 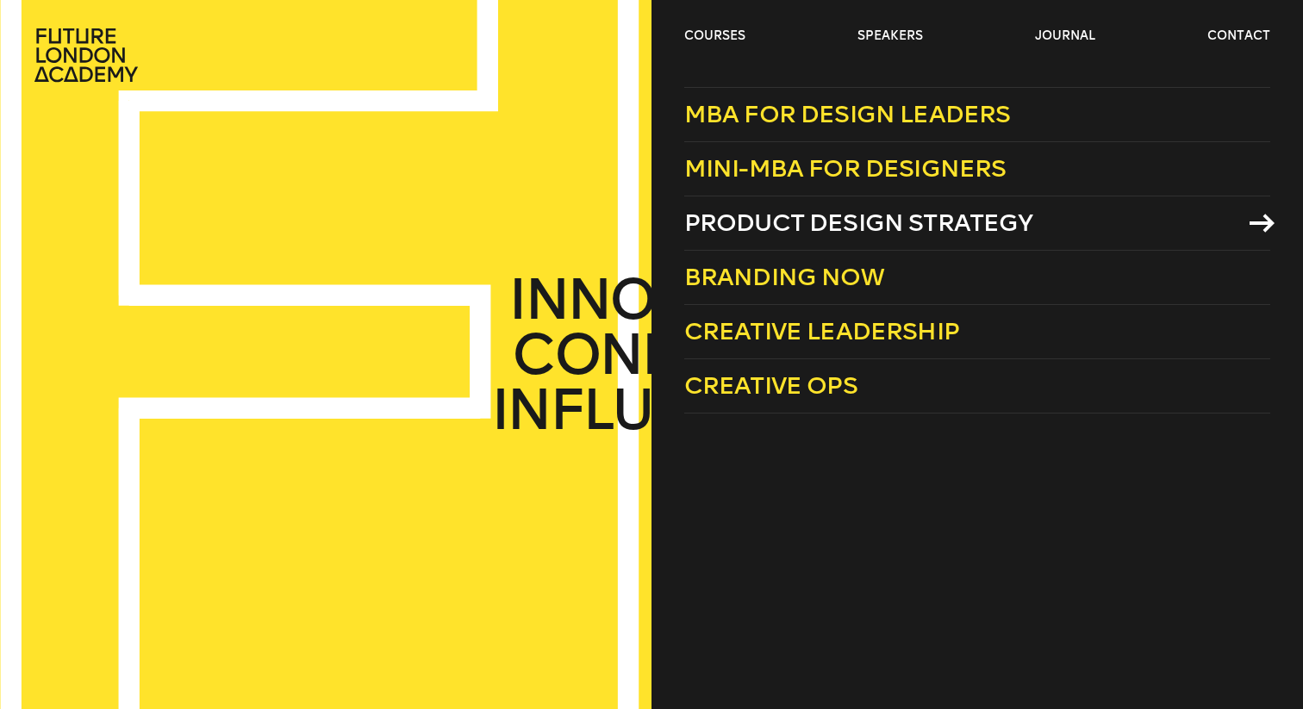 What do you see at coordinates (977, 115) in the screenshot?
I see `a: MBA for Design Leaders` at bounding box center [977, 115].